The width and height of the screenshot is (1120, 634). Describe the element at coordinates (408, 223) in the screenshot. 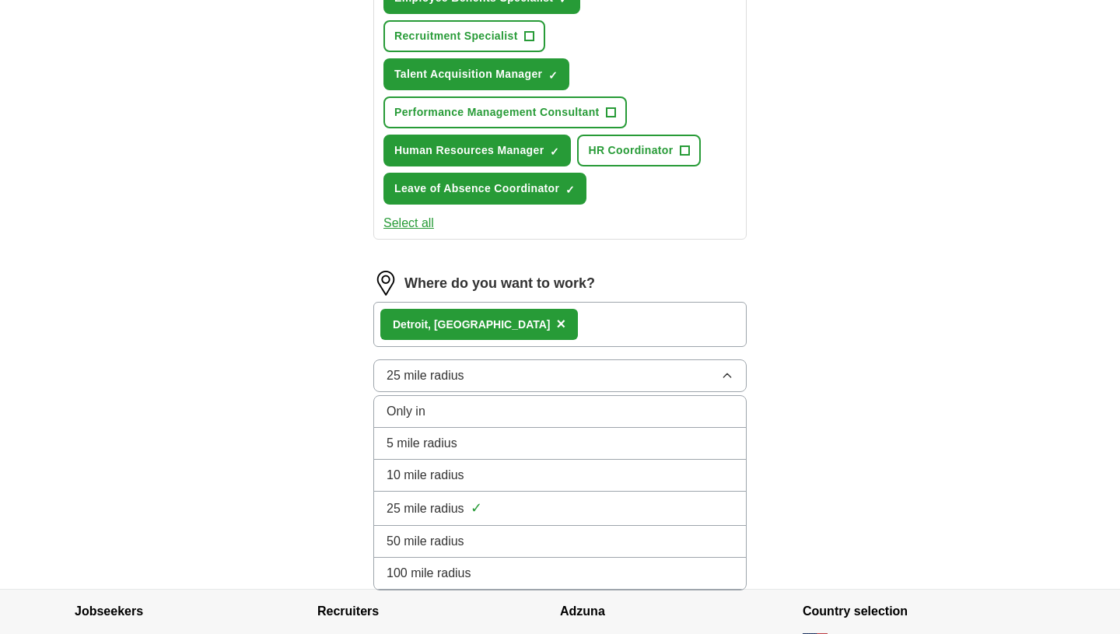

I see `button: Select all` at that location.